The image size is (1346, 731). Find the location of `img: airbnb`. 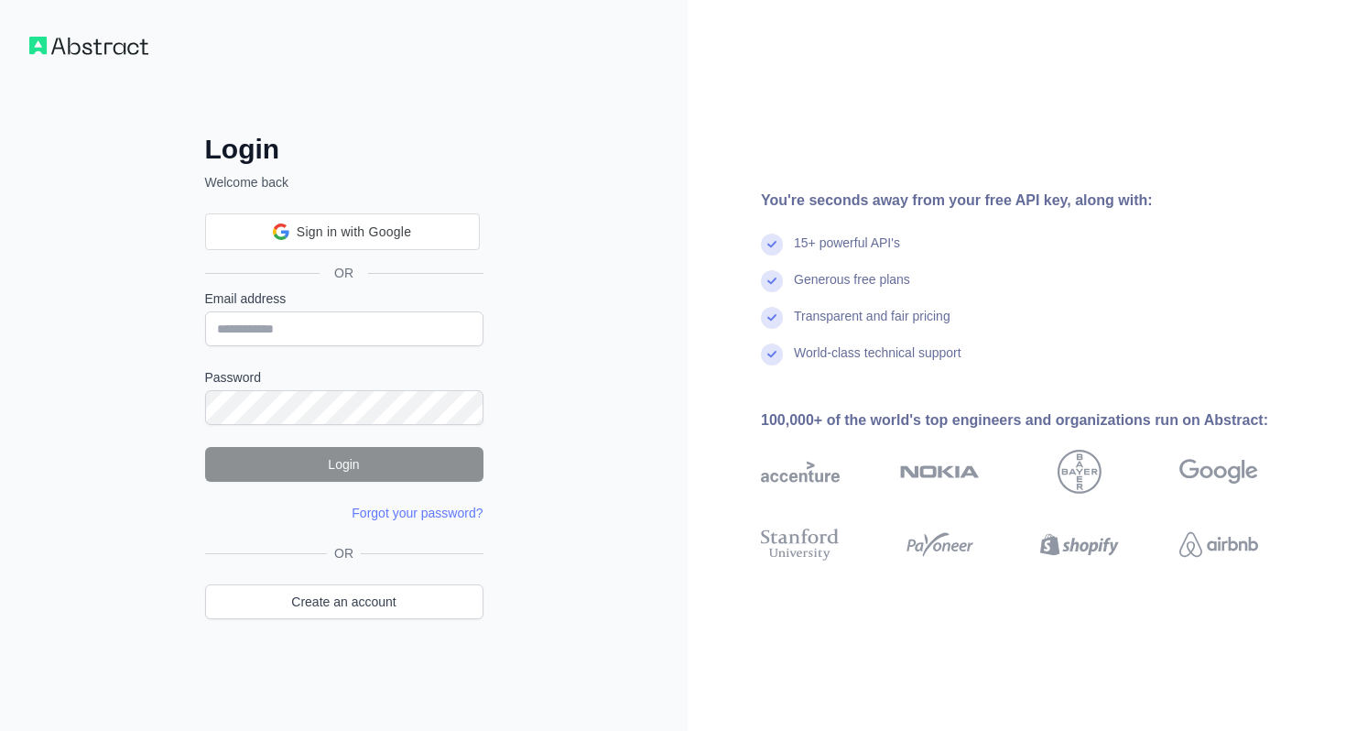

img: airbnb is located at coordinates (1219, 544).